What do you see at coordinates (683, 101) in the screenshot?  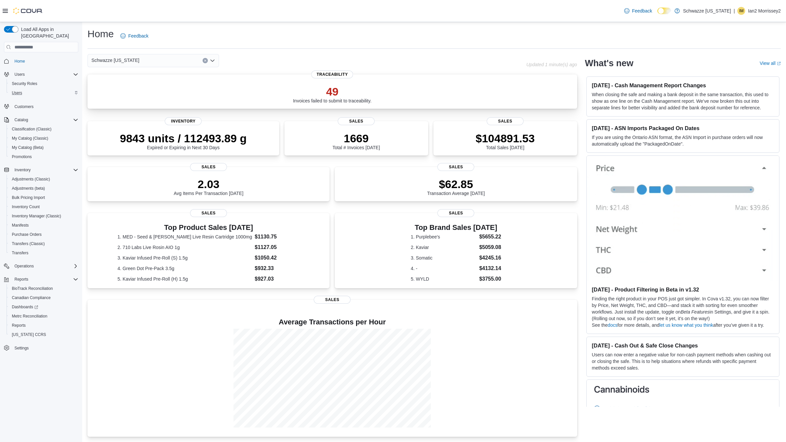 I see `p: When closing the safe and making a bank deposit in the same transaction, this used to show as one...` at bounding box center [683, 101].